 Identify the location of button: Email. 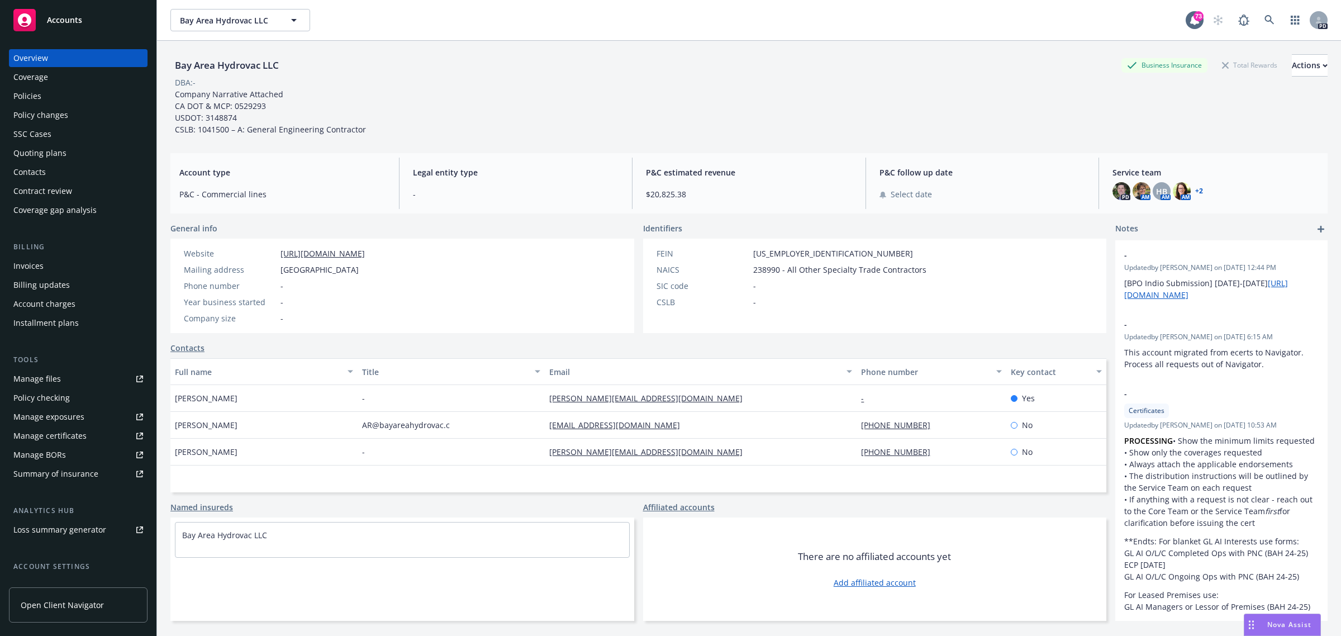
(701, 372).